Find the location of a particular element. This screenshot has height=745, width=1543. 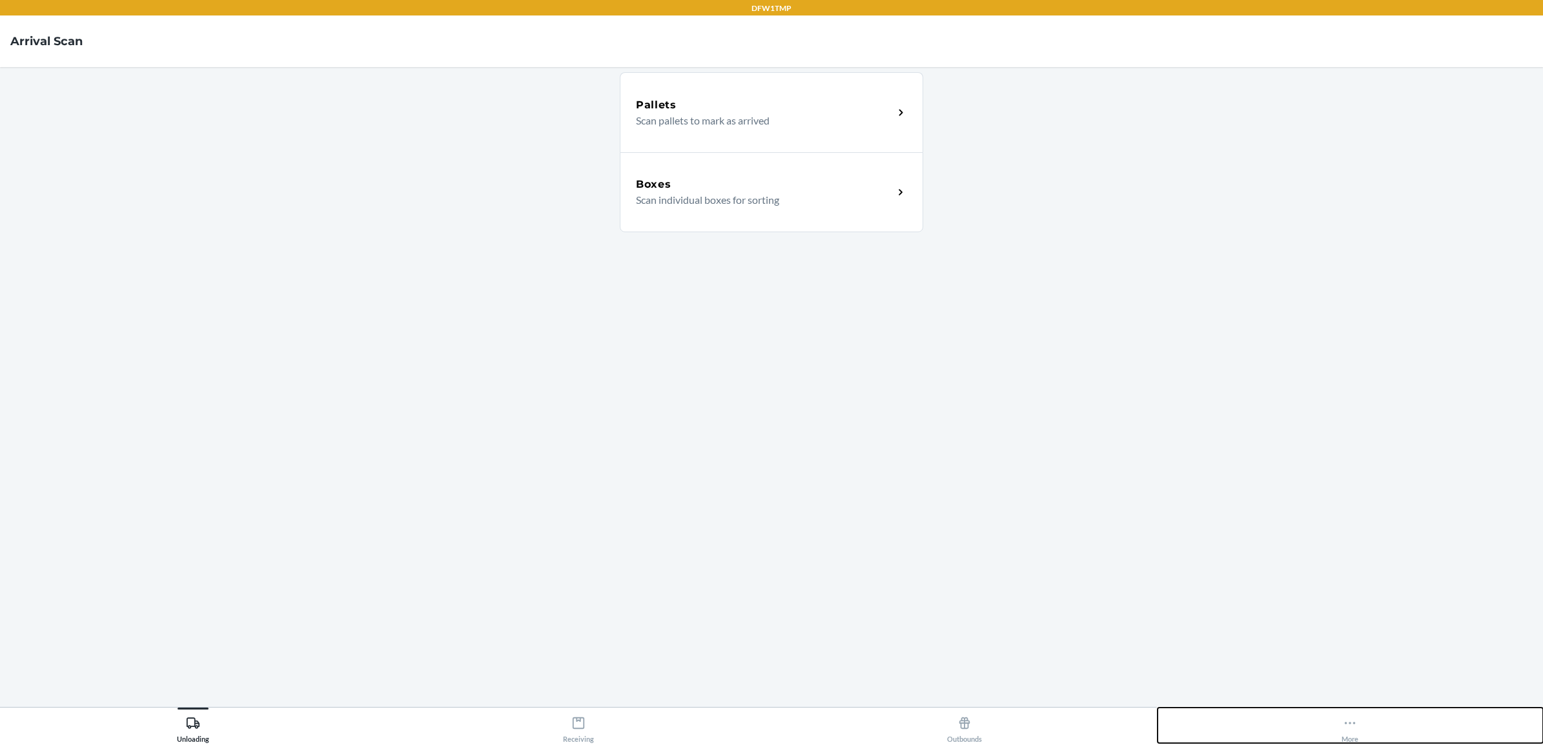

h5: Boxes is located at coordinates (653, 185).